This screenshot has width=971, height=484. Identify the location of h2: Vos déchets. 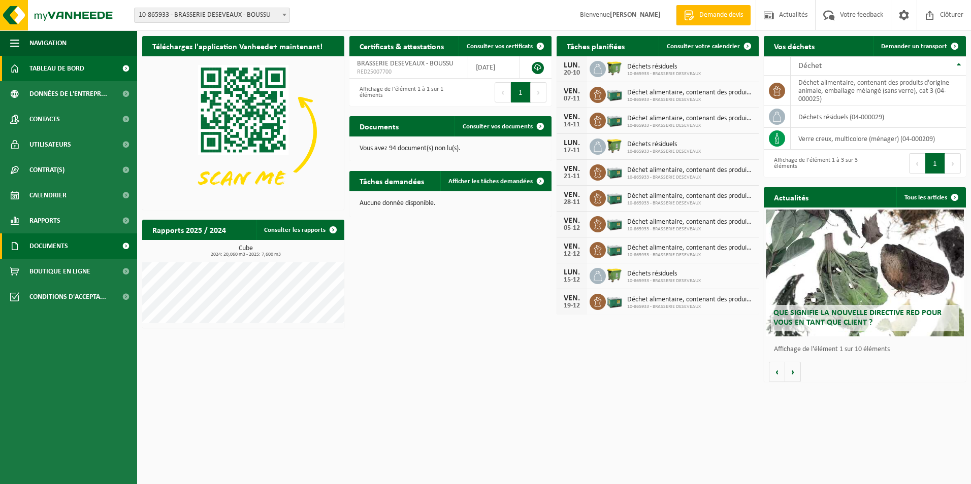
(794, 46).